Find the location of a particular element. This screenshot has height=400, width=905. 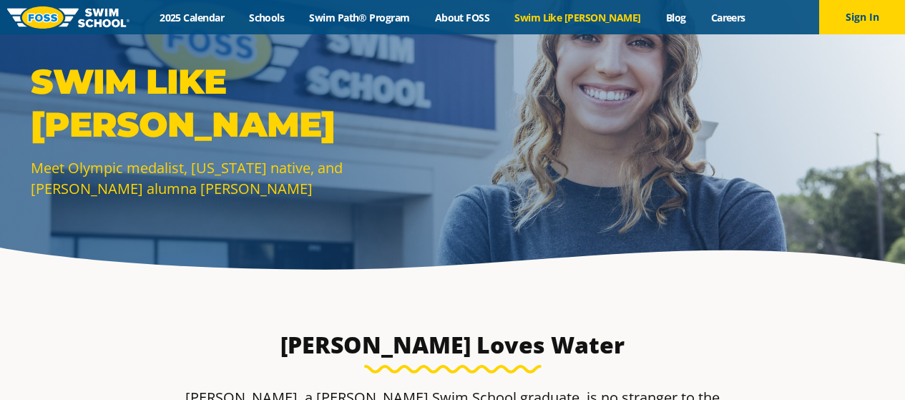

a: Swim Path® Program is located at coordinates (359, 17).